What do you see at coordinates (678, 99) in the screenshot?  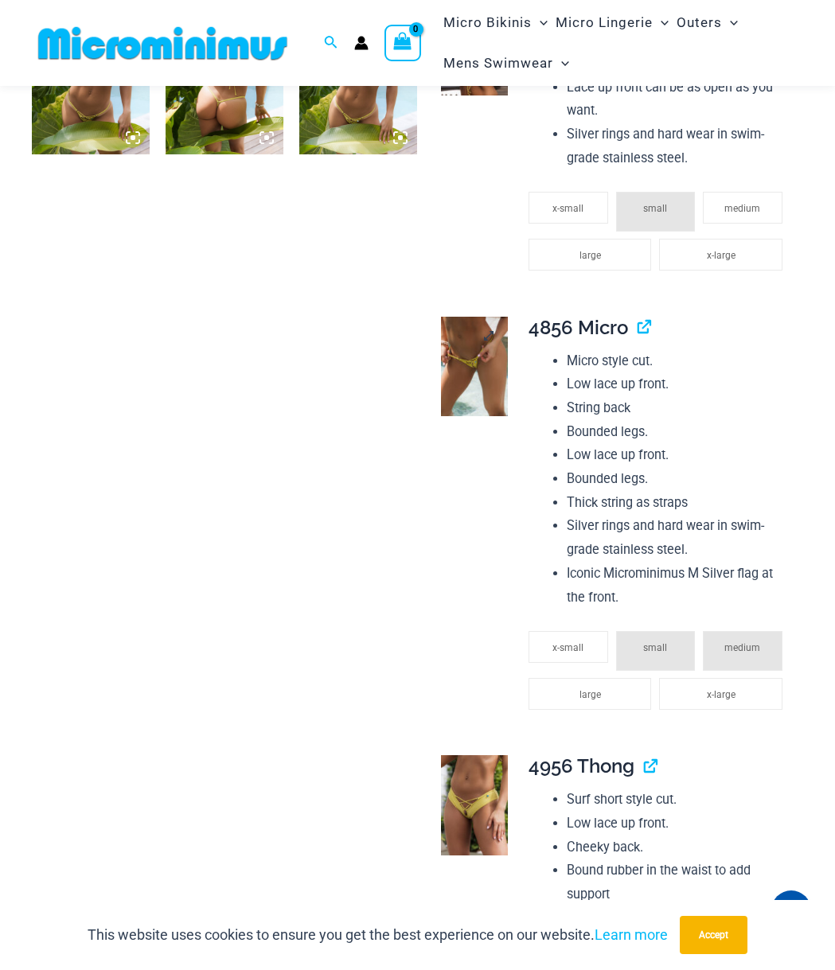 I see `li: Lace up front can be as open as you want.` at bounding box center [678, 99].